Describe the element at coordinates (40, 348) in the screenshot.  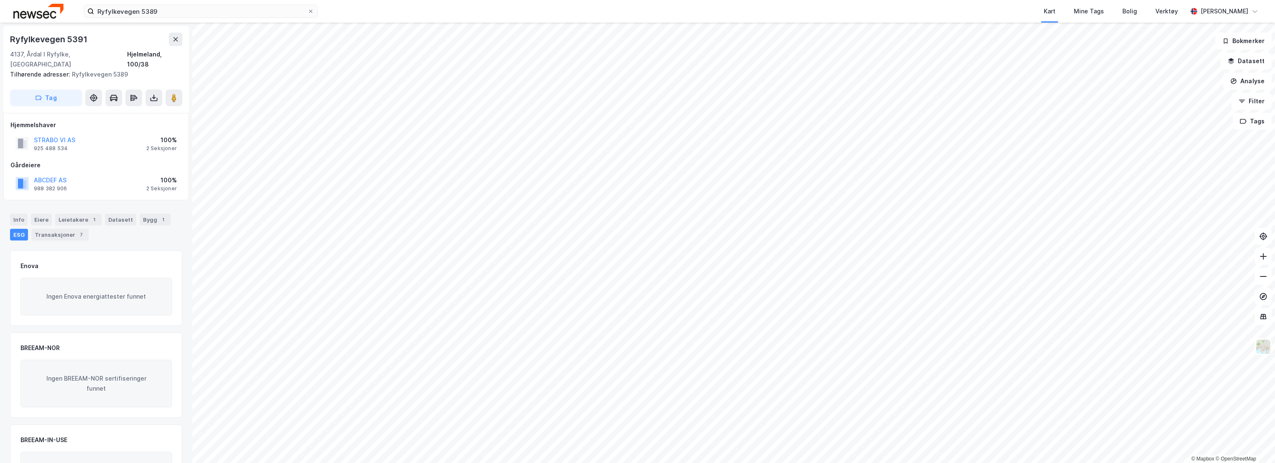
I see `div: BREEAM-NOR` at that location.